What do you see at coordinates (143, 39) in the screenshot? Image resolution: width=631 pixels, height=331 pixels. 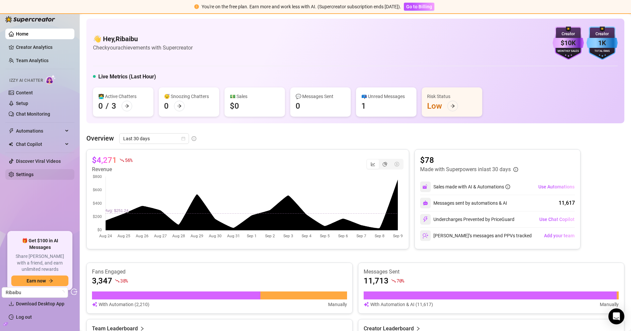 I see `h4: 👋 Hey, Ribaibu` at bounding box center [143, 39].